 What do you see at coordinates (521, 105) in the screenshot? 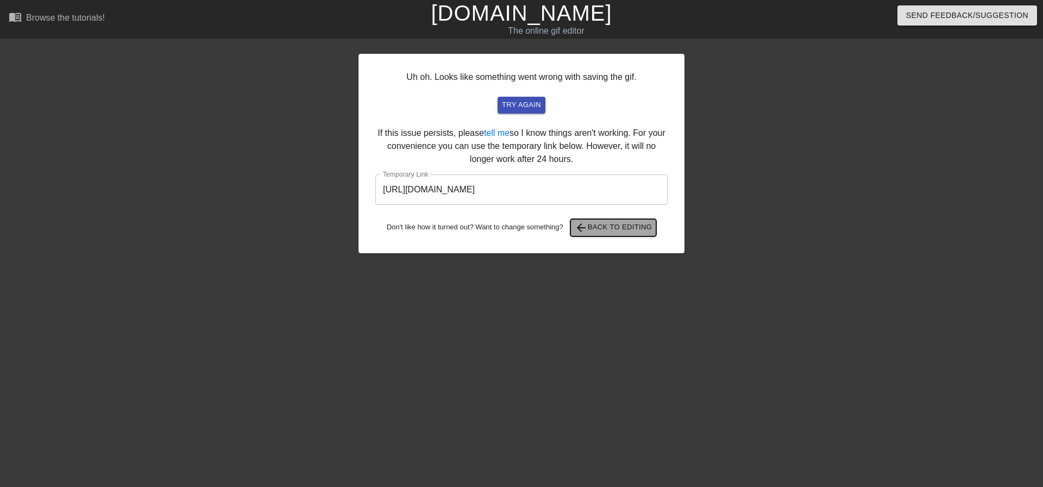
I see `span: try again` at bounding box center [521, 105].